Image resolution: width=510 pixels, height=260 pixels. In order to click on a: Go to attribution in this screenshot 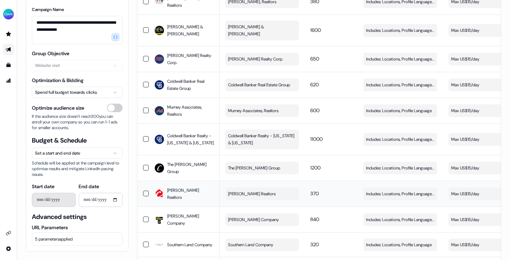, I will do `click(9, 81)`.